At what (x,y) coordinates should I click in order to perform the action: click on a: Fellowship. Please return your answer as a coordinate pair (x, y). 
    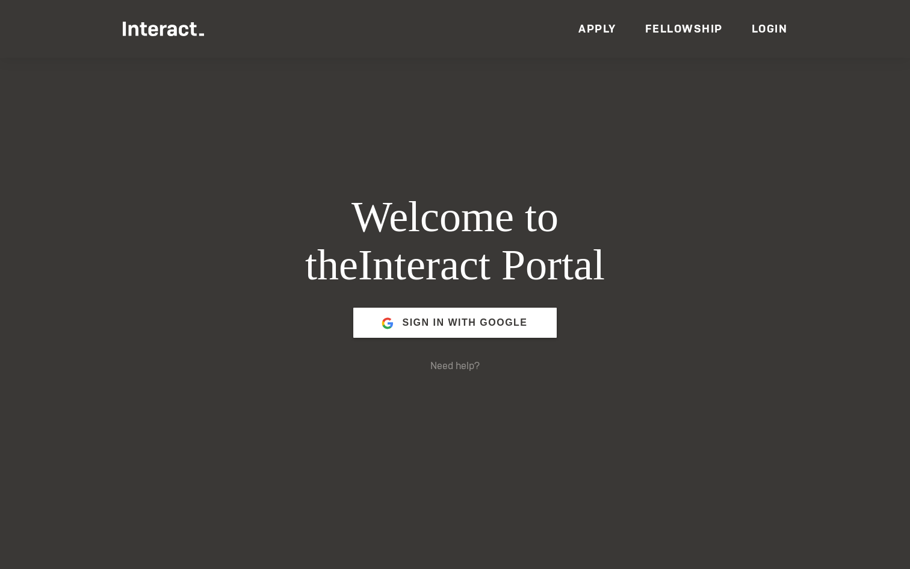
    Looking at the image, I should click on (684, 28).